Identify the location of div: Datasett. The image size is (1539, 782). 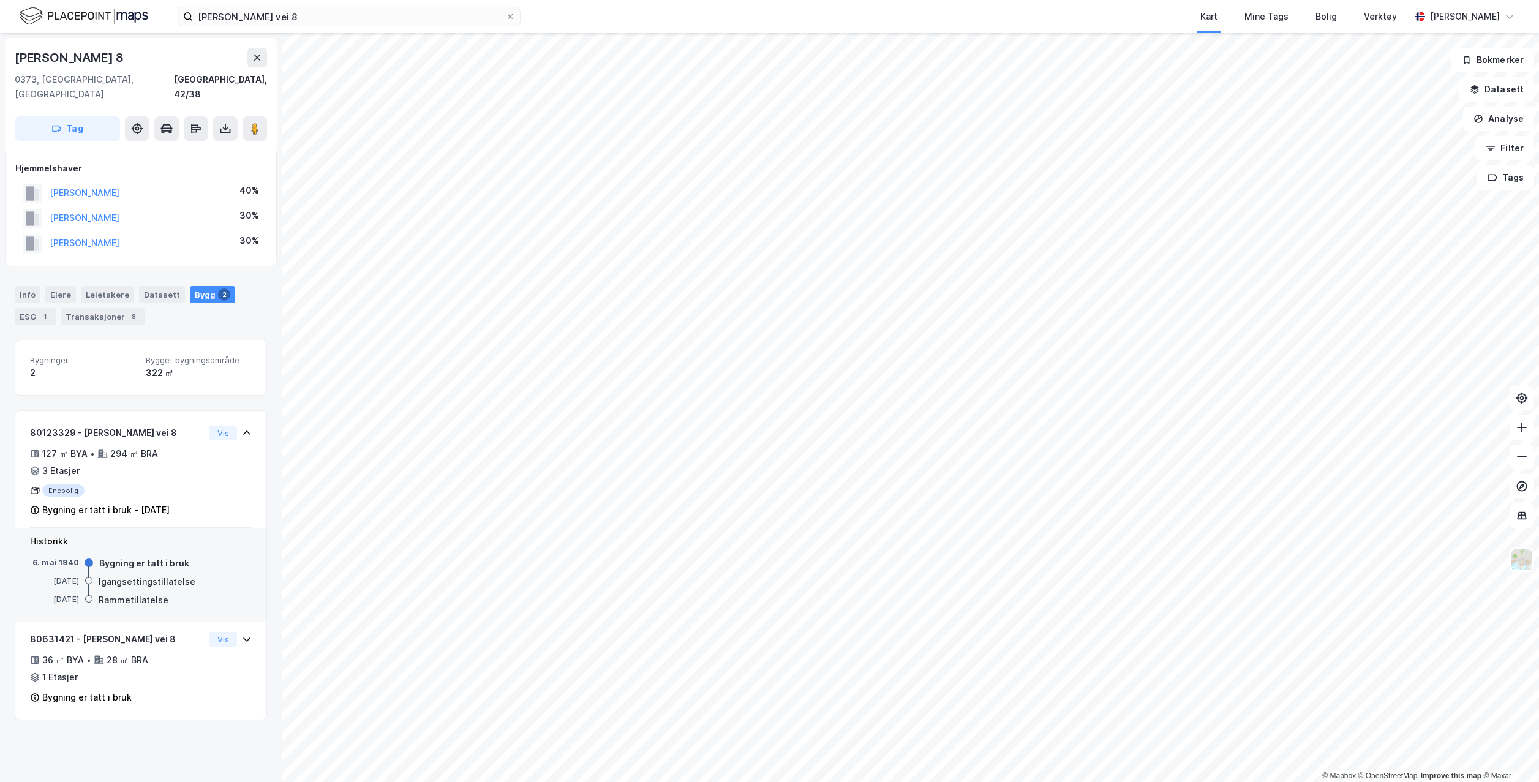
(162, 294).